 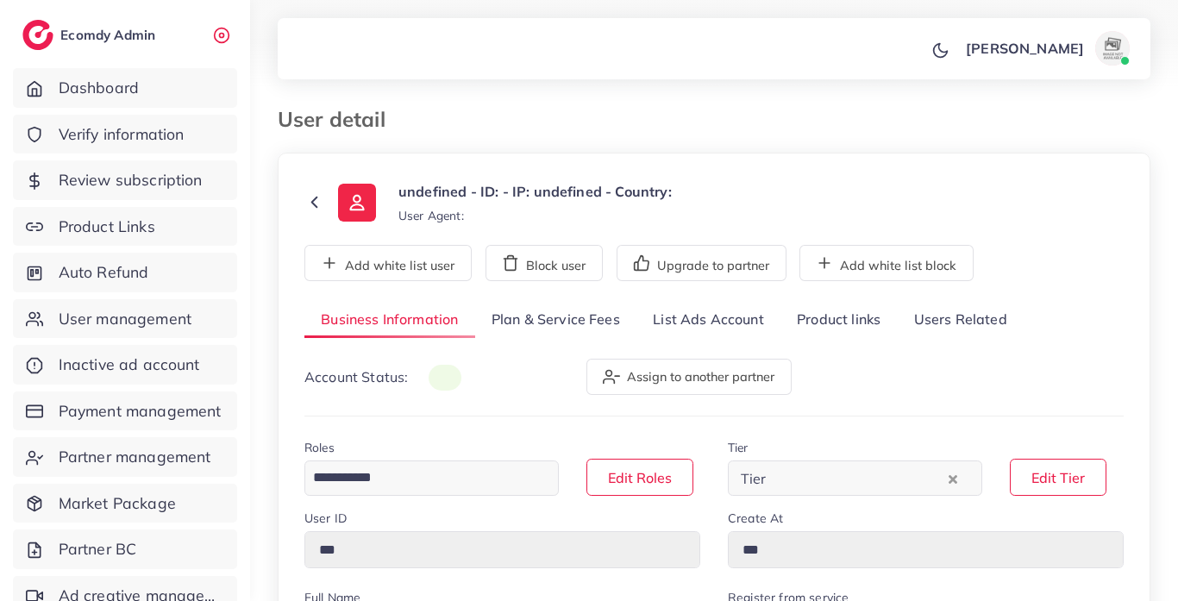 I want to click on label: Roles, so click(x=319, y=447).